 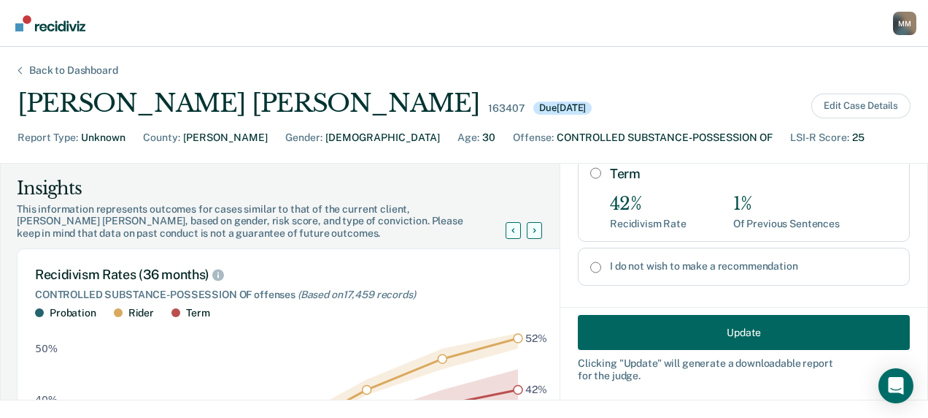 I want to click on div: Recidivism Rates (36 months), so click(x=292, y=274).